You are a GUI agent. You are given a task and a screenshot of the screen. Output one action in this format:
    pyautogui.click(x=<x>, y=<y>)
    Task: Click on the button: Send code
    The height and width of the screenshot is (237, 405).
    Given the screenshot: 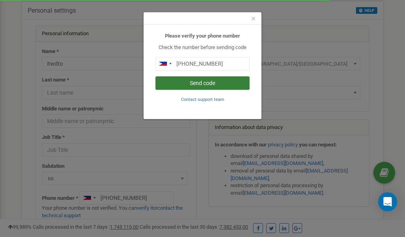 What is the action you would take?
    pyautogui.click(x=202, y=83)
    